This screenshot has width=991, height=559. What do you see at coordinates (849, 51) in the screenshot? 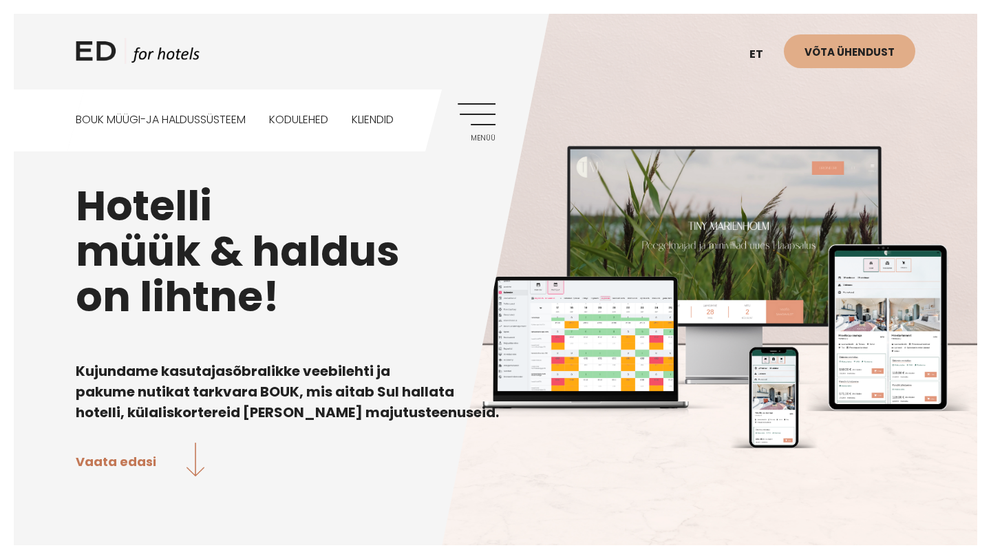
I see `a: Võta ühendust` at bounding box center [849, 51].